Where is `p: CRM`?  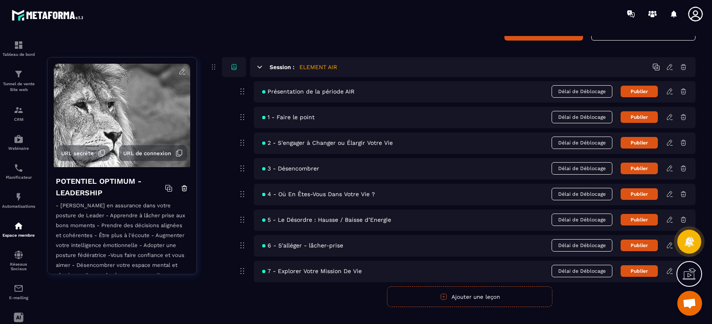 p: CRM is located at coordinates (19, 119).